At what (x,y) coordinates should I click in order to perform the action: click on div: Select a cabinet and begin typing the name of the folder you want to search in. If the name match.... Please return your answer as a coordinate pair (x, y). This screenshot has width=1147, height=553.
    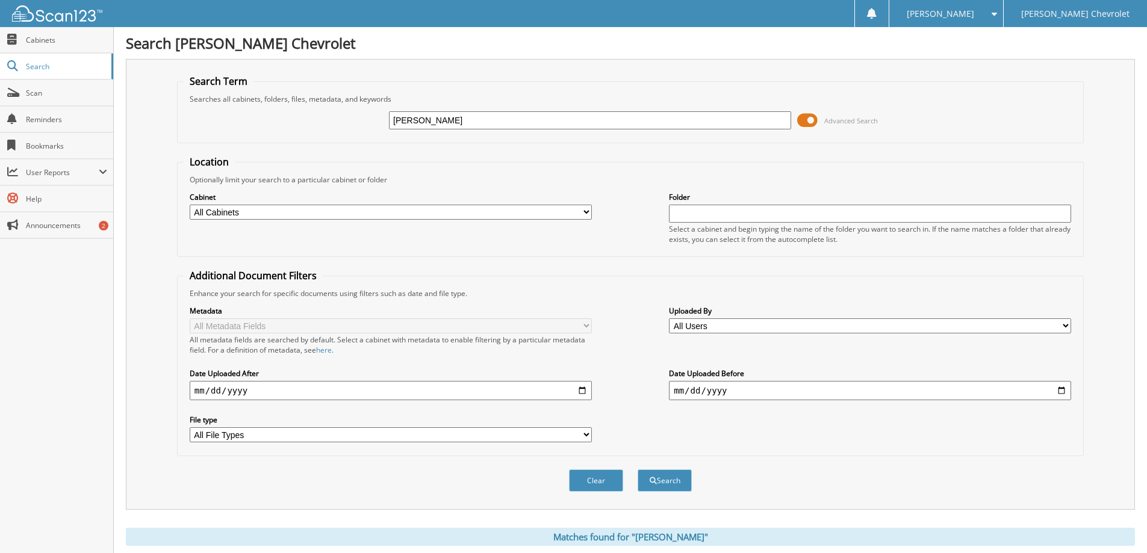
    Looking at the image, I should click on (870, 234).